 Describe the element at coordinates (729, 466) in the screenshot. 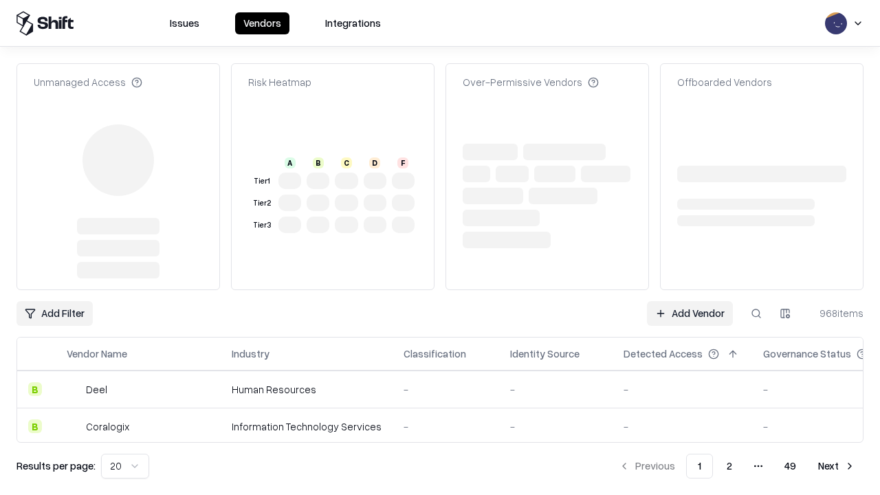

I see `button: 2` at that location.